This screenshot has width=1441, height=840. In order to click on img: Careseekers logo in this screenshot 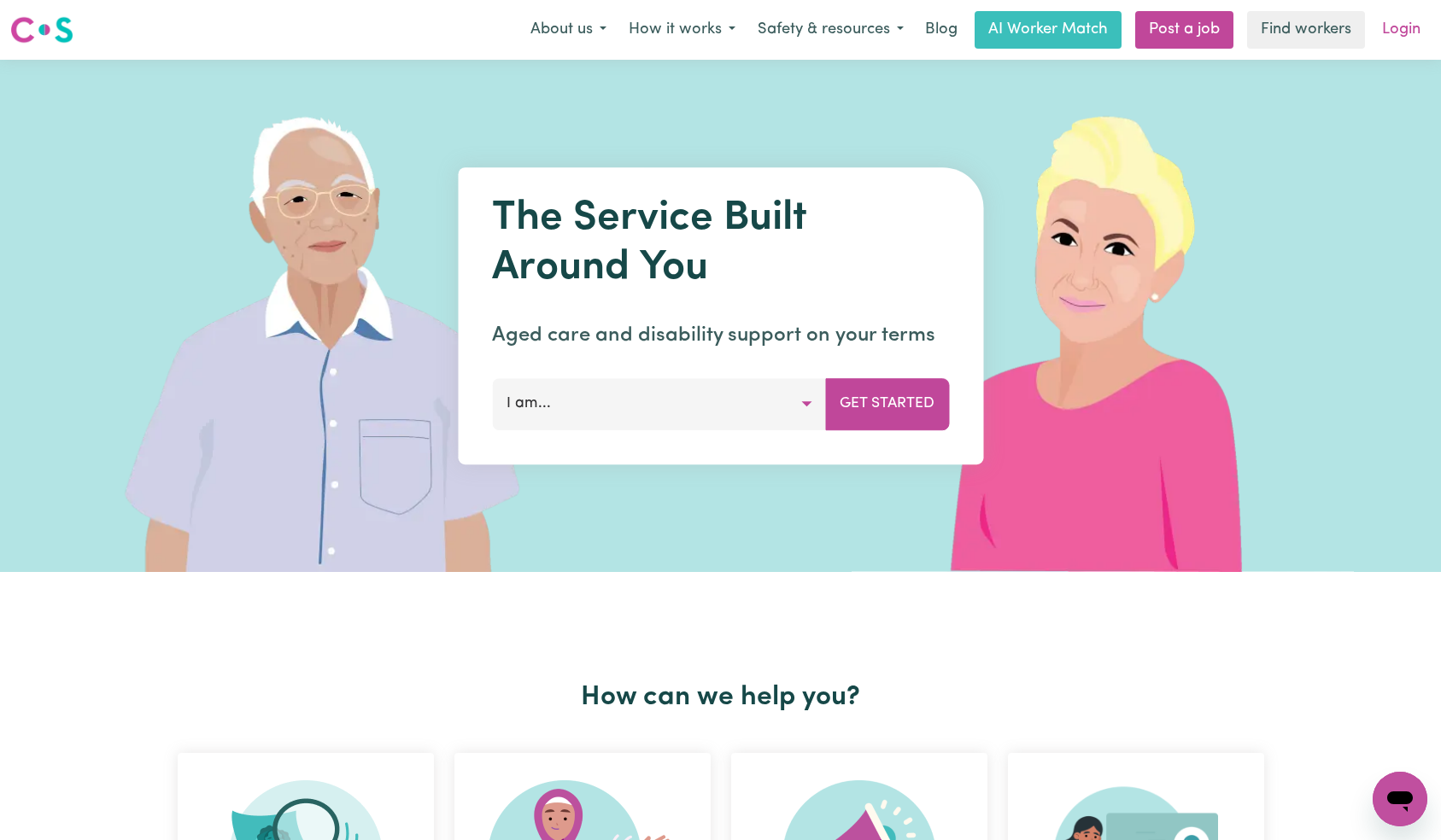, I will do `click(42, 30)`.